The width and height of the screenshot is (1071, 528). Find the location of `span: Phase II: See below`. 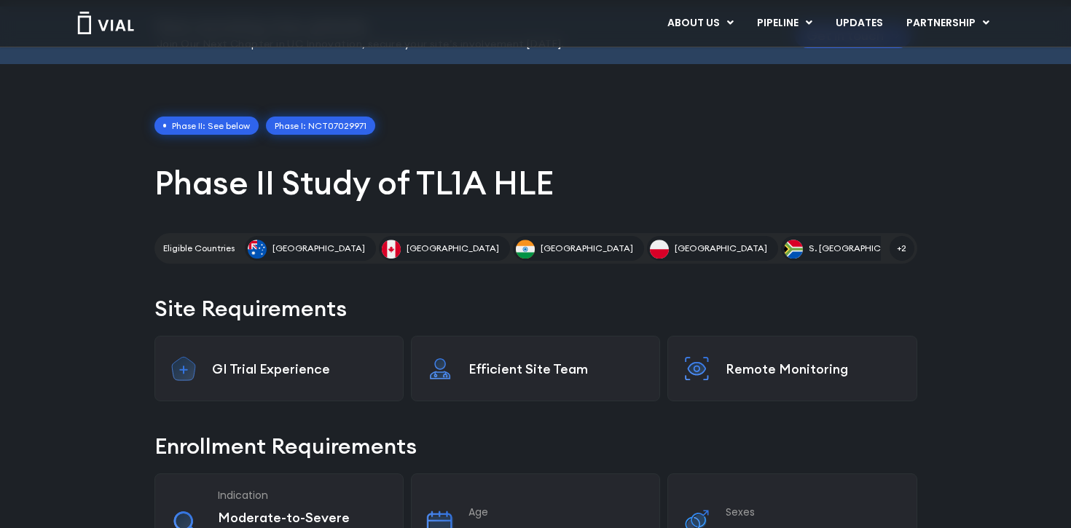

span: Phase II: See below is located at coordinates (207, 126).